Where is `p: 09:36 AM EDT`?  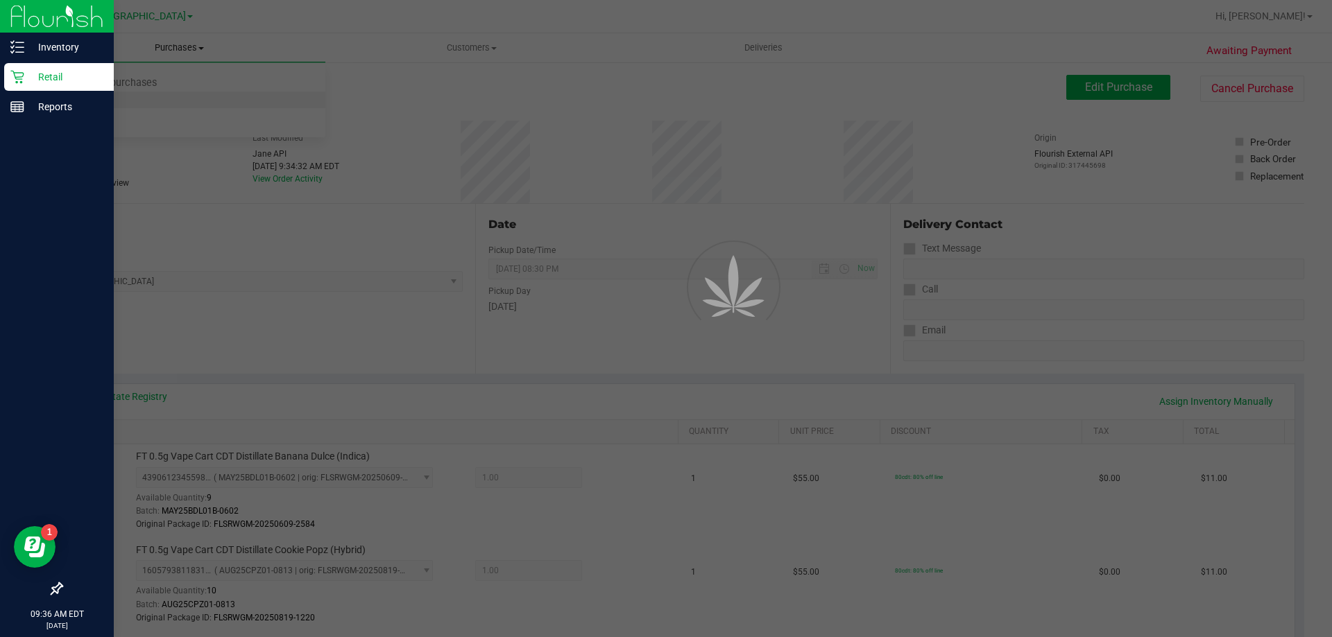
p: 09:36 AM EDT is located at coordinates (57, 614).